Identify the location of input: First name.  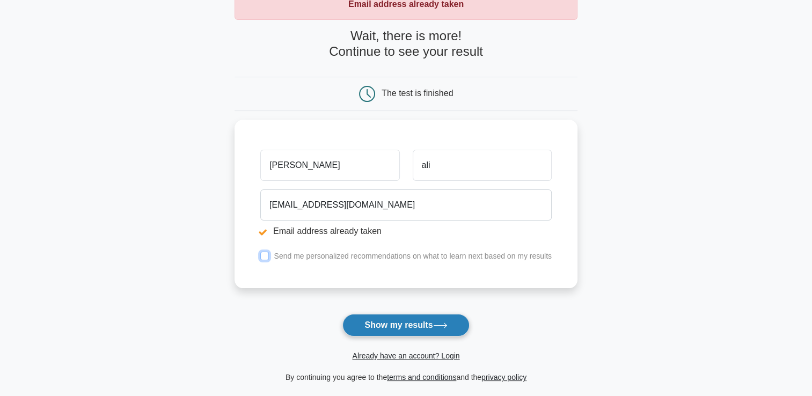
(330, 165).